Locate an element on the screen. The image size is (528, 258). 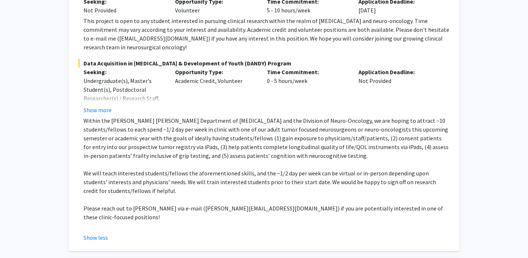
div: This project is open to any student interested in pursuing clinical research within the realm of ... is located at coordinates (267, 34).